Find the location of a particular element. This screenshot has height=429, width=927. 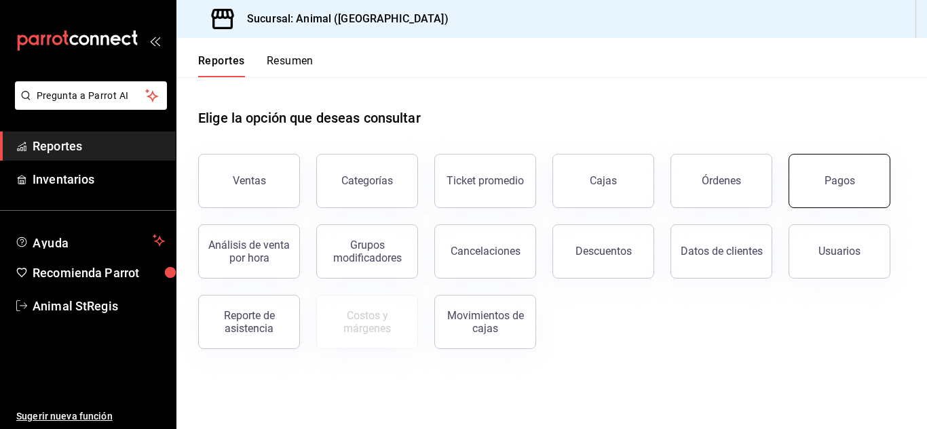

span: Animal StRegis is located at coordinates (98, 306).